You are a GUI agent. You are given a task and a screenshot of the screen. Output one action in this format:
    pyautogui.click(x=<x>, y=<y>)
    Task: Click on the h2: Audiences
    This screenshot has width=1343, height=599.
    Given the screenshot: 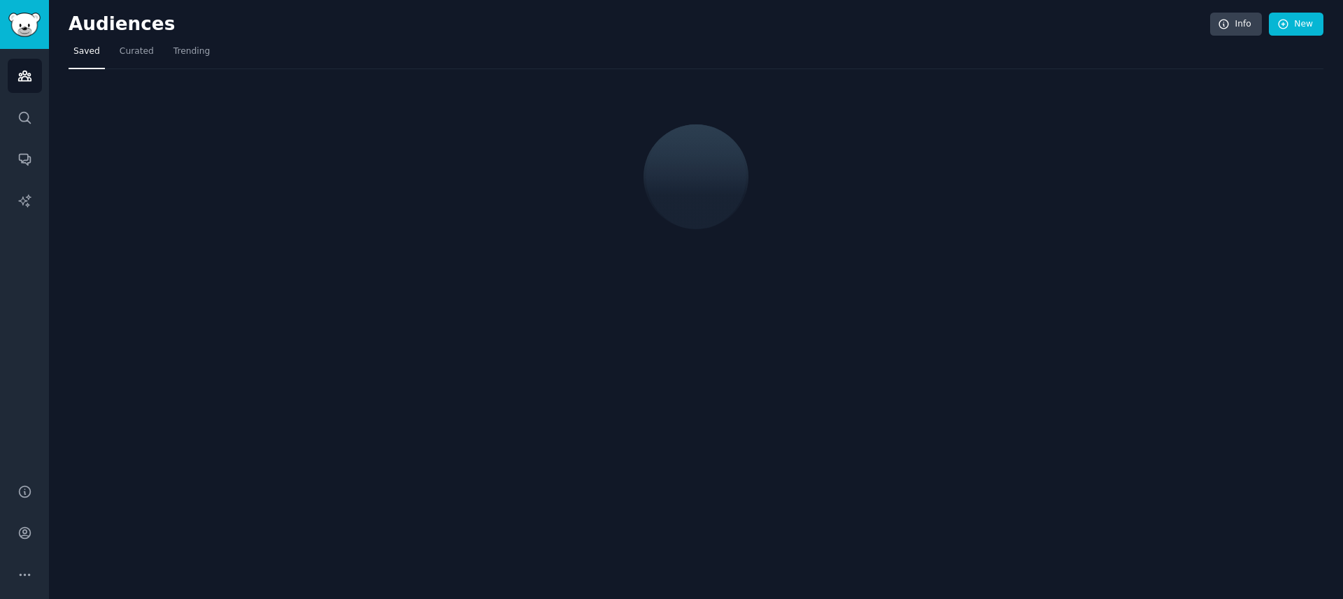 What is the action you would take?
    pyautogui.click(x=639, y=24)
    